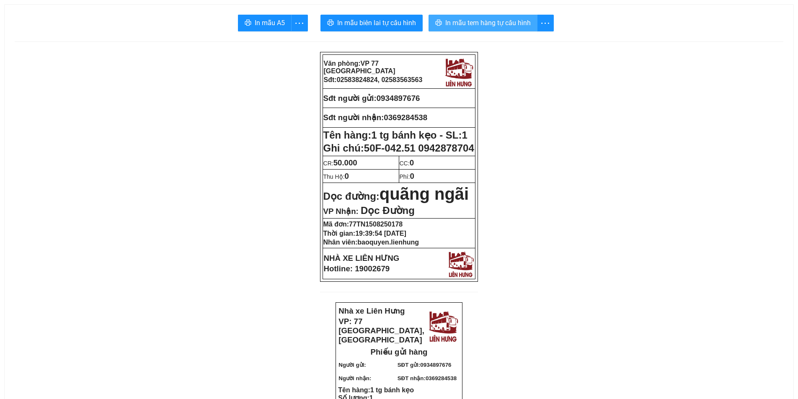 Image resolution: width=798 pixels, height=399 pixels. Describe the element at coordinates (371, 242) in the screenshot. I see `strong: Nhân viên:` at that location.